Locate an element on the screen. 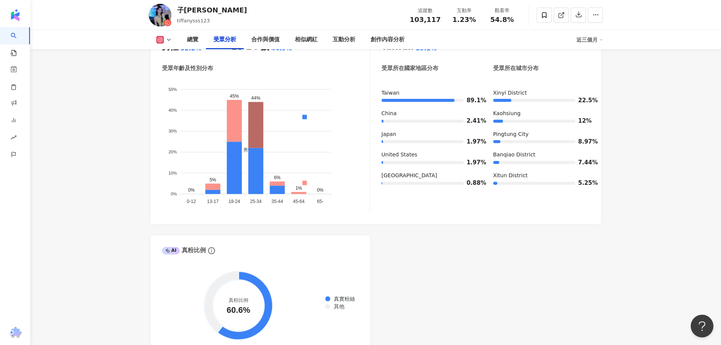  span: tiffanysss123 is located at coordinates (194, 20).